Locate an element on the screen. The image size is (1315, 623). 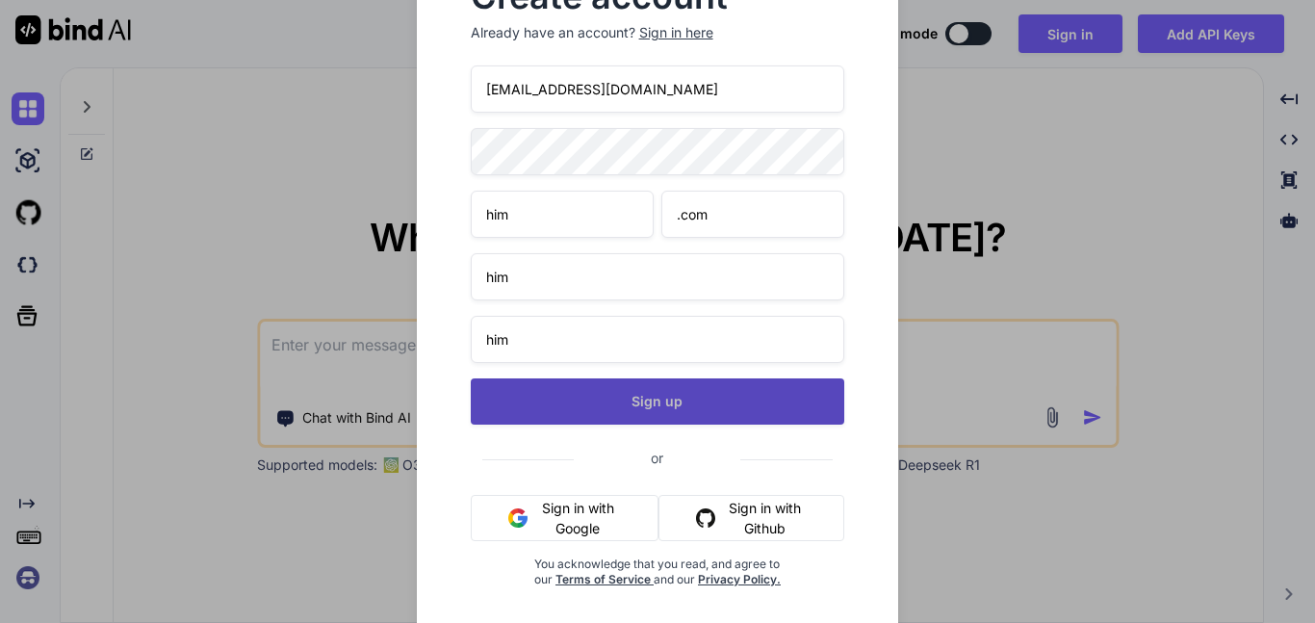
a: Privacy Policy. is located at coordinates (739, 579).